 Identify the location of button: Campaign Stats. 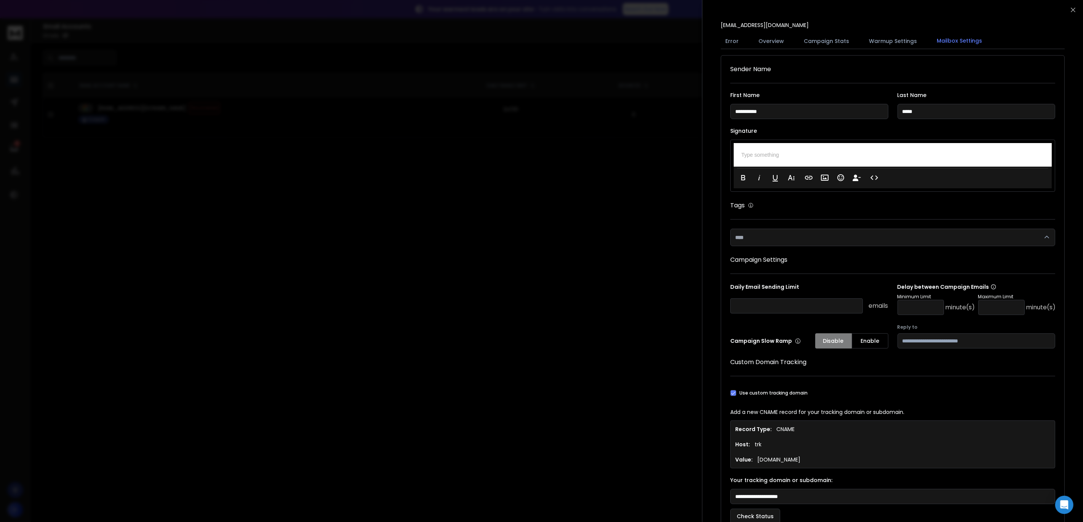
(826, 41).